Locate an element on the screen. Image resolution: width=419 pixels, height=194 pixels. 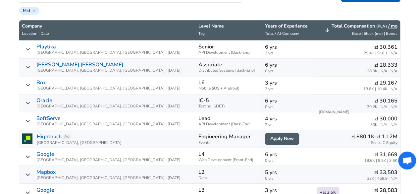
button: (PLN) is located at coordinates (382, 26).